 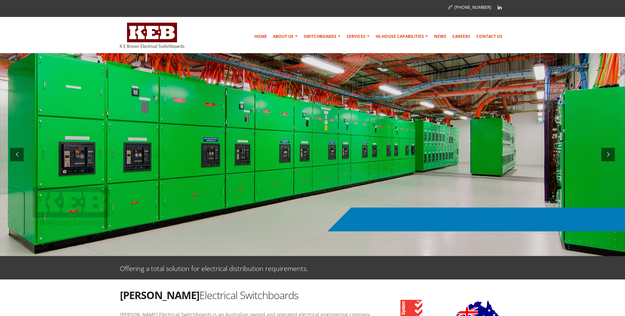 What do you see at coordinates (358, 36) in the screenshot?
I see `a: Services` at bounding box center [358, 36].